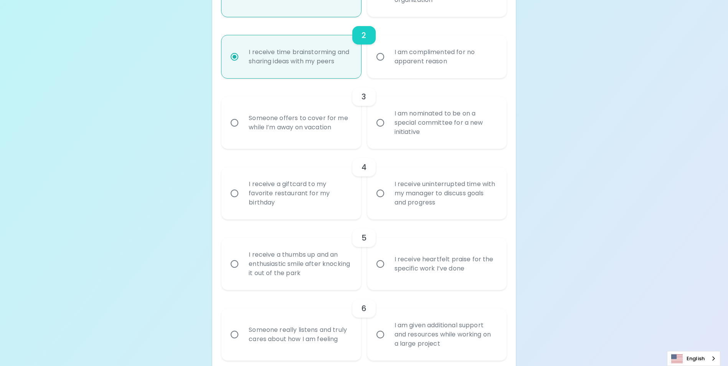  What do you see at coordinates (364, 97) in the screenshot?
I see `h6: 3` at bounding box center [364, 97].